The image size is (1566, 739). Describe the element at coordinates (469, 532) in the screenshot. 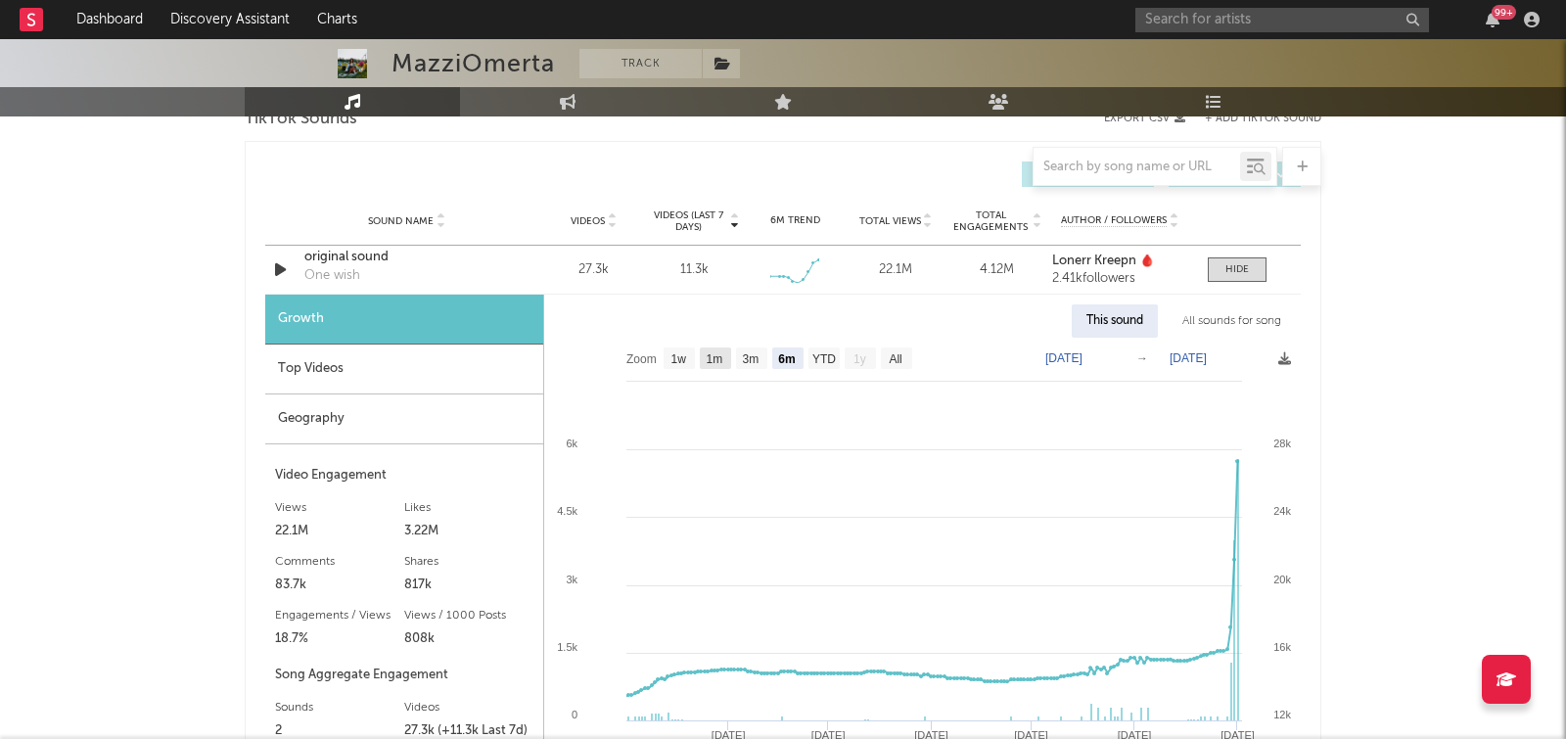

I see `div: 3.22M` at that location.